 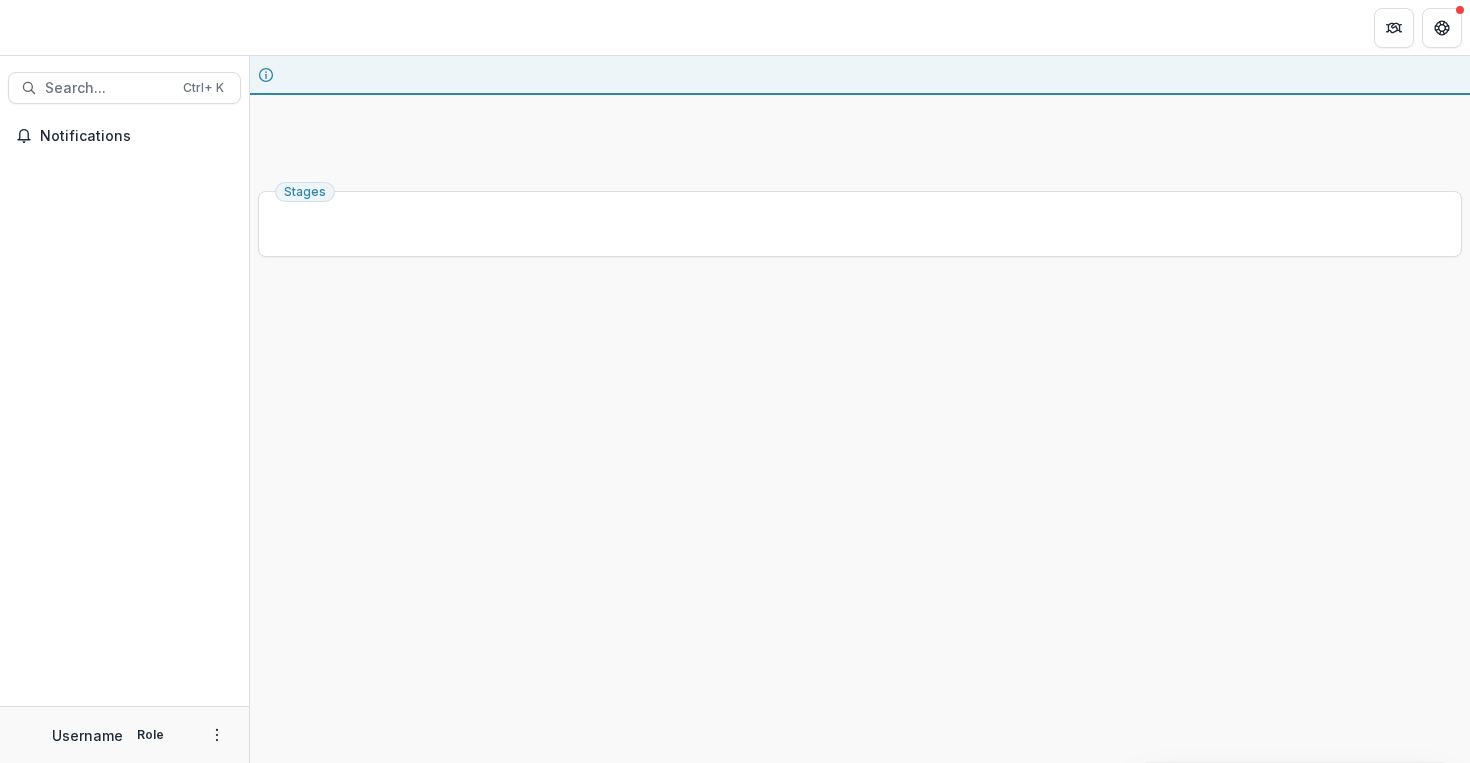 What do you see at coordinates (1442, 28) in the screenshot?
I see `button: Get Help` at bounding box center [1442, 28].